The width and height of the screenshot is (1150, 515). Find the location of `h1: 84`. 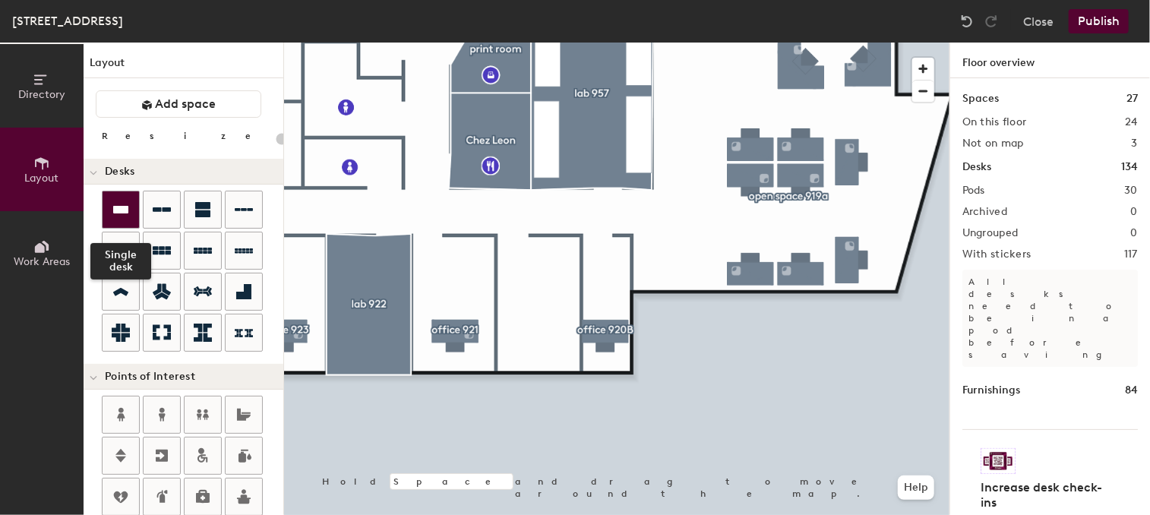

h1: 84 is located at coordinates (1131, 390).